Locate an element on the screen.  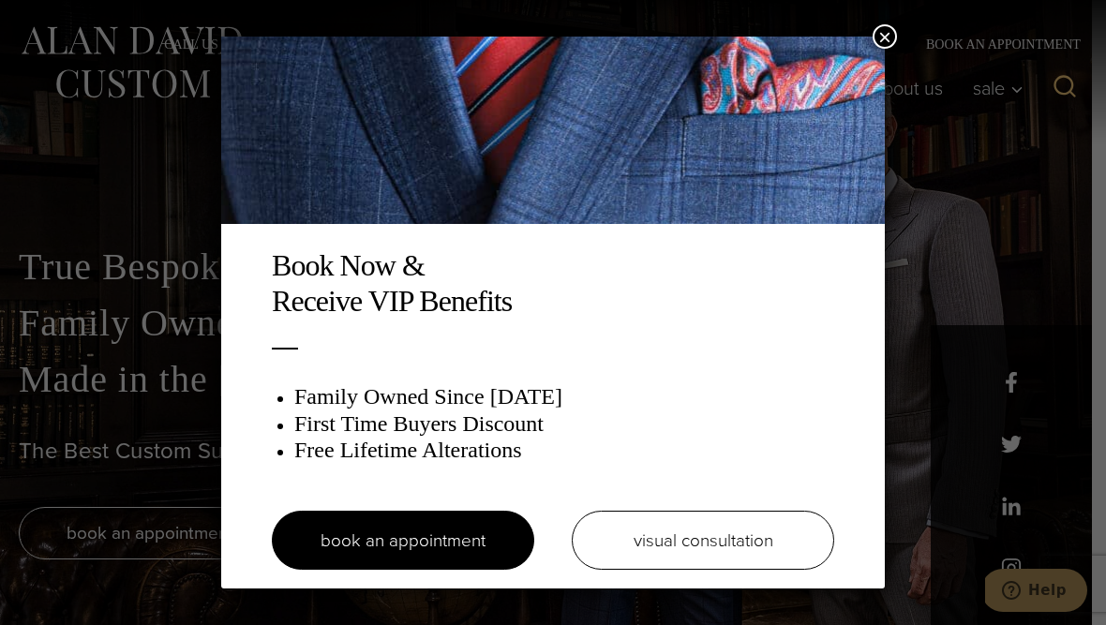
a: book an appointment is located at coordinates (403, 540).